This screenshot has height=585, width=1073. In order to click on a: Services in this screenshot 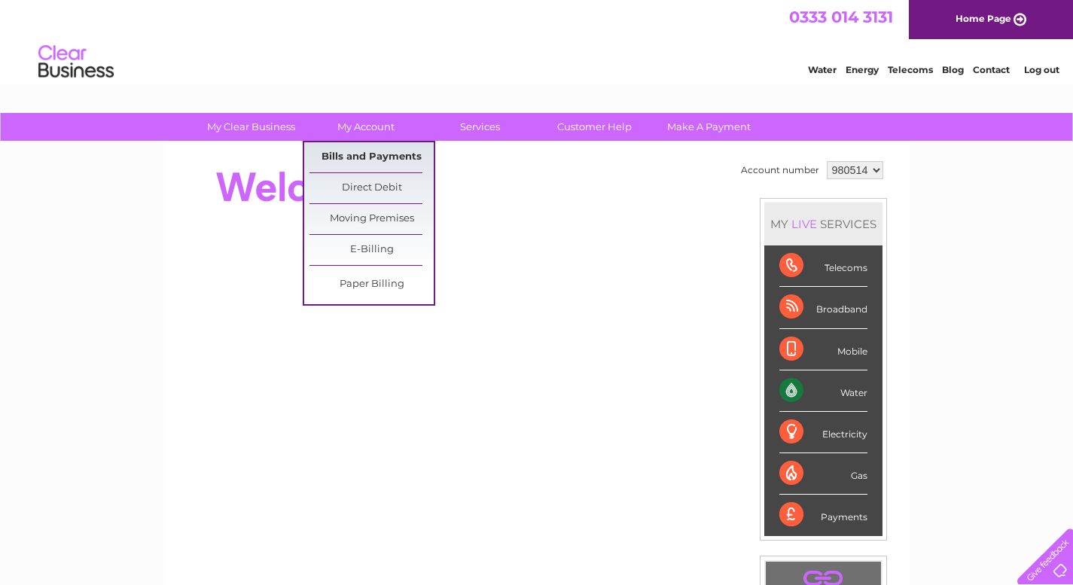, I will do `click(479, 126)`.